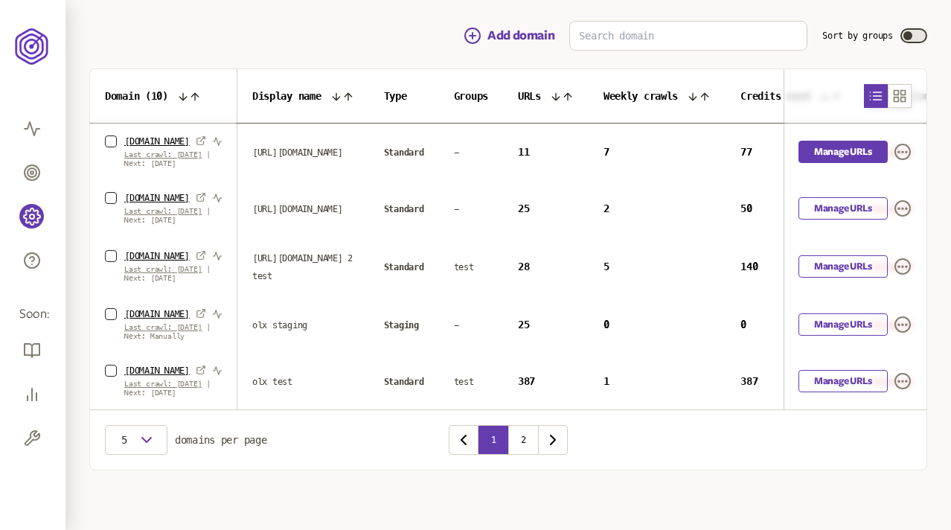 This screenshot has height=530, width=951. I want to click on span: 7, so click(606, 152).